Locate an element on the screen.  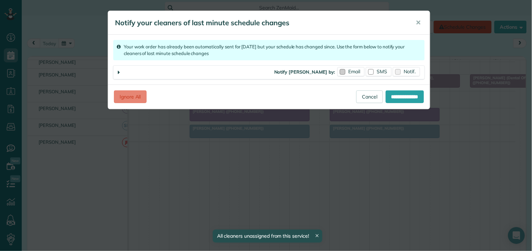
span: Notif. is located at coordinates (410, 71).